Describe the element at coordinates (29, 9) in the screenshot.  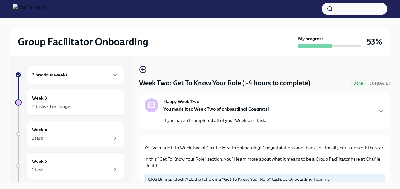
I see `img: CharlieHealth` at that location.